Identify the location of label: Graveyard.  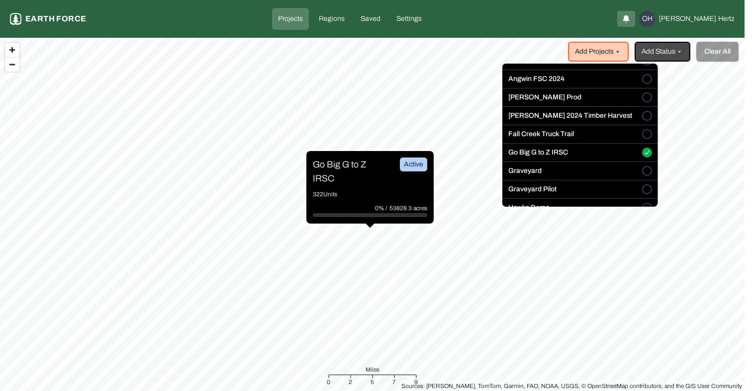
(525, 171).